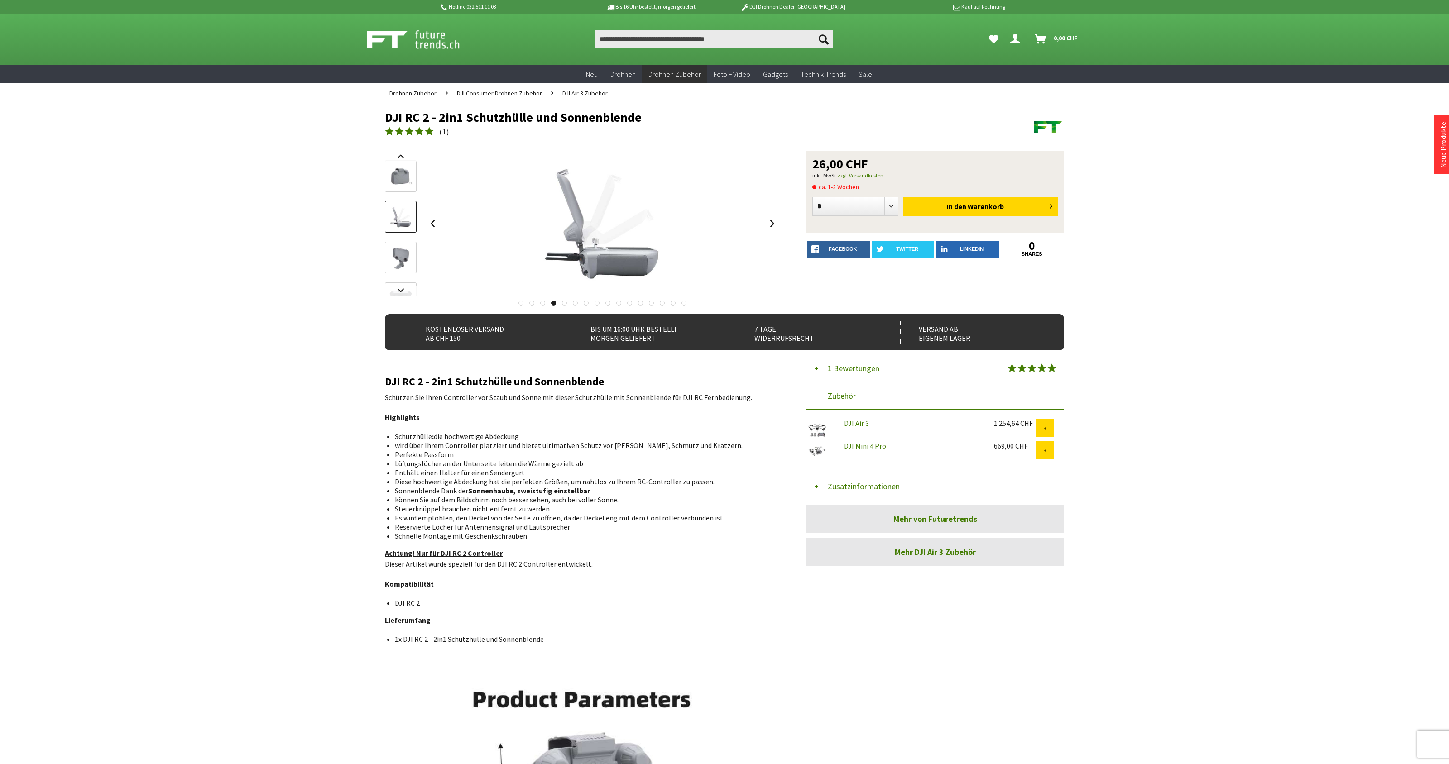  What do you see at coordinates (865, 446) in the screenshot?
I see `a: DJI Mini 4 Pro` at bounding box center [865, 446].